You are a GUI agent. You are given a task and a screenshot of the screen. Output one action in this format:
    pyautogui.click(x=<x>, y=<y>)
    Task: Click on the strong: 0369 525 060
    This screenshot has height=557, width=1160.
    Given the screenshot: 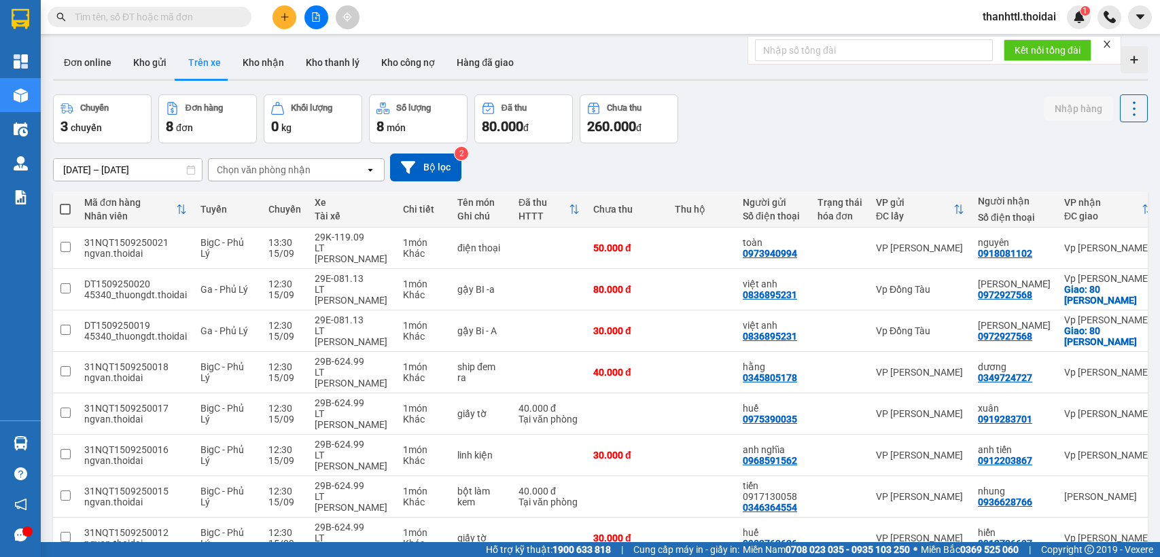 What is the action you would take?
    pyautogui.click(x=989, y=550)
    